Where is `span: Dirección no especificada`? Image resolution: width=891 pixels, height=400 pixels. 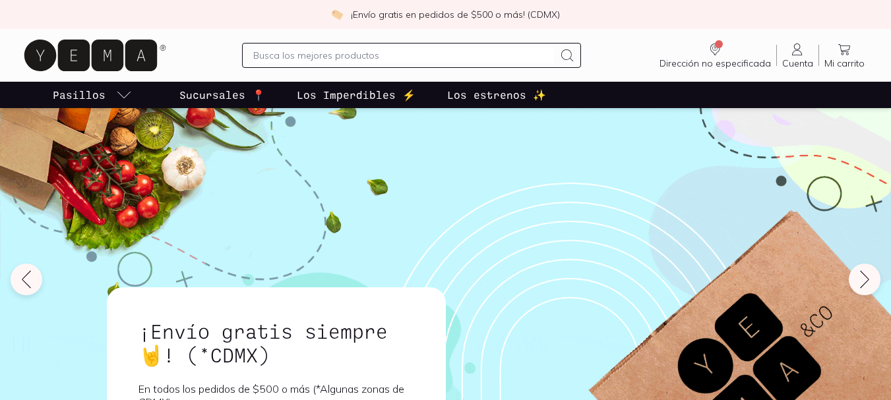 span: Dirección no especificada is located at coordinates (715, 63).